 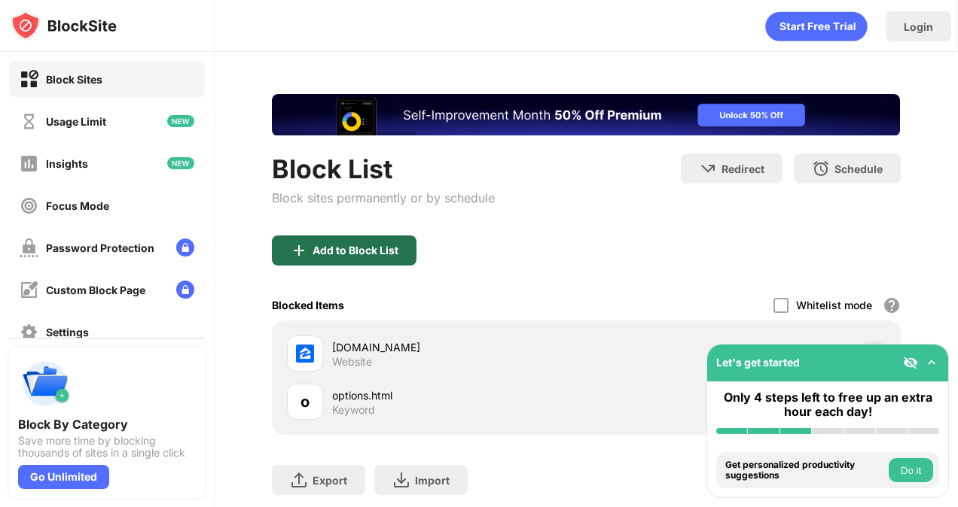 I want to click on img: customize-block-page-off.svg, so click(x=29, y=290).